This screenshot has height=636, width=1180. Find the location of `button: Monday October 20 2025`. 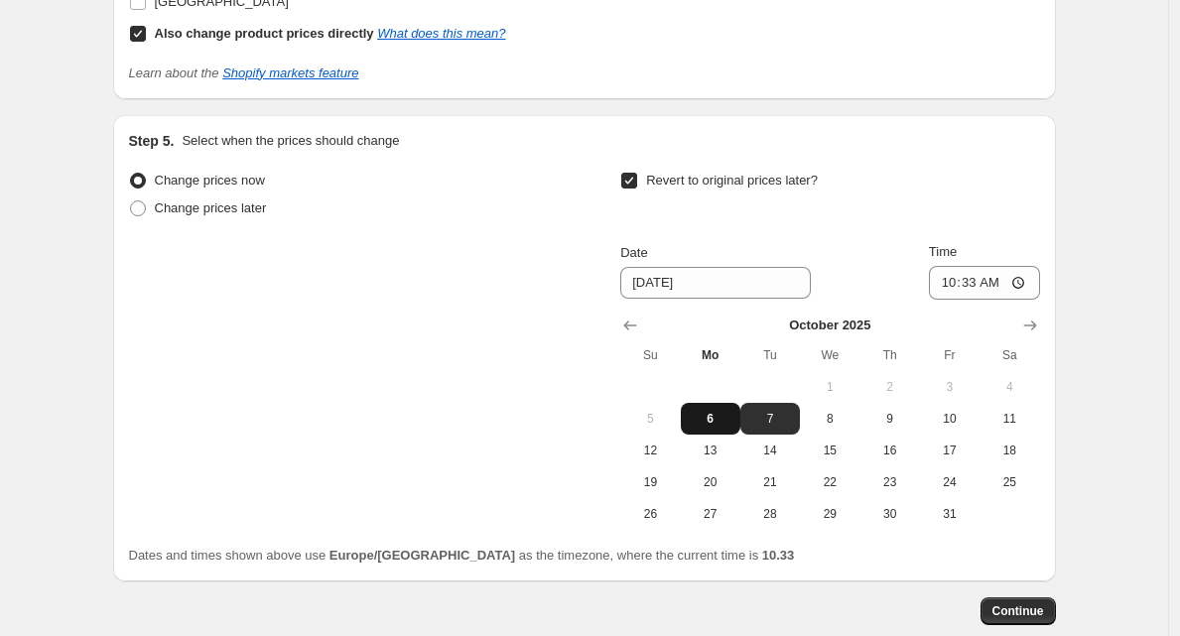

button: Monday October 20 2025 is located at coordinates (710, 482).